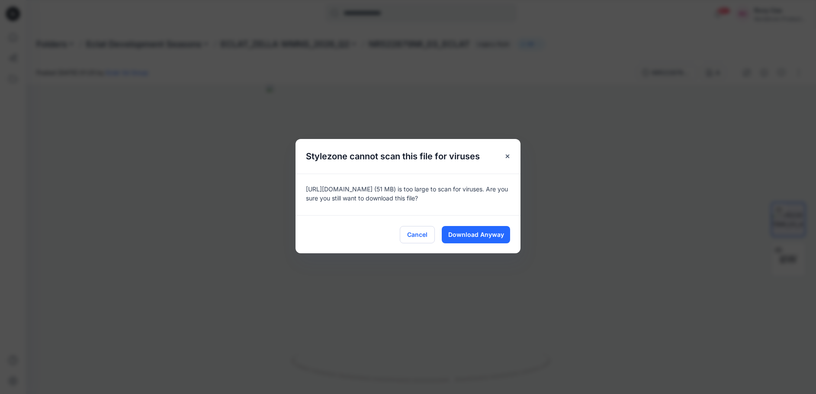 This screenshot has height=394, width=816. What do you see at coordinates (417, 234) in the screenshot?
I see `span: Cancel` at bounding box center [417, 234].